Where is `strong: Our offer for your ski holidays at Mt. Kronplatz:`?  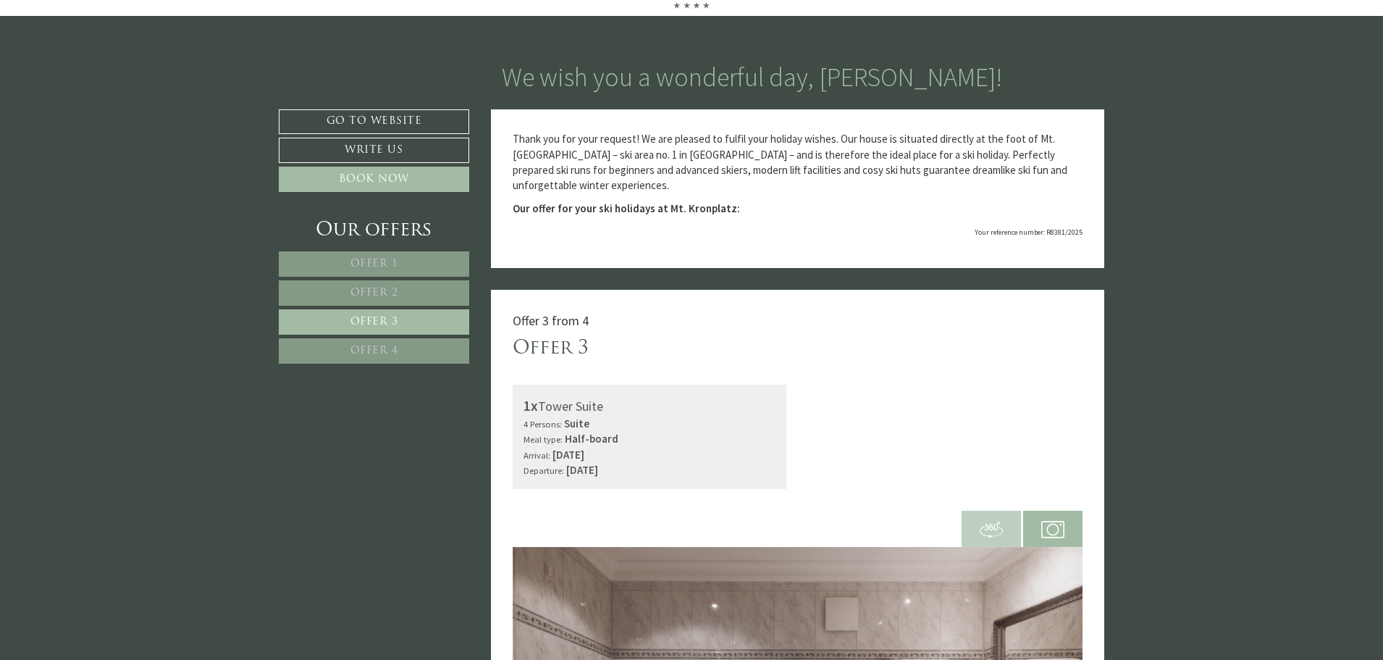 strong: Our offer for your ski holidays at Mt. Kronplatz: is located at coordinates (626, 208).